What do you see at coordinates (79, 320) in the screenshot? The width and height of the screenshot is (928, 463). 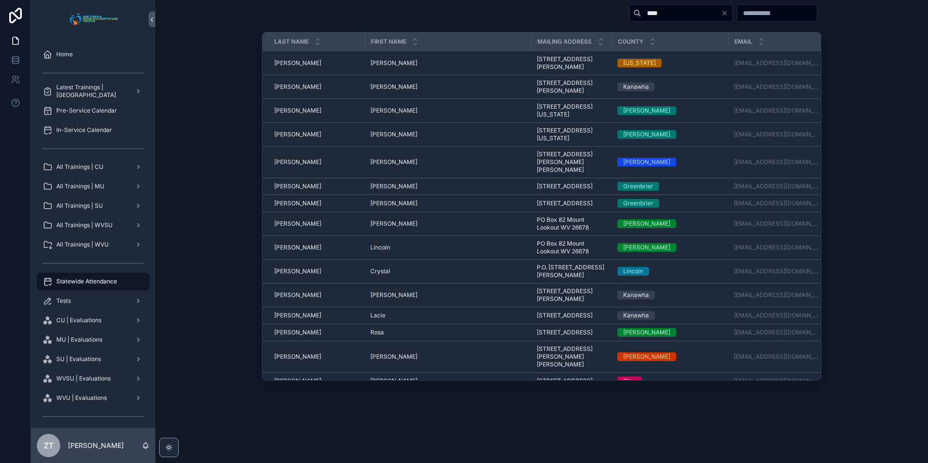 I see `span: CU | Evaluations` at bounding box center [79, 320].